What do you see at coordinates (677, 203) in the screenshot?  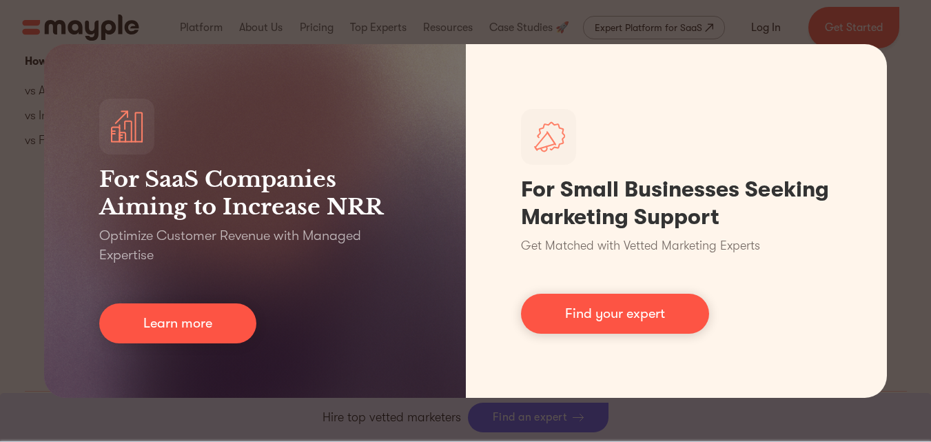 I see `h1: For Small Businesses Seeking Marketing Support` at bounding box center [677, 203].